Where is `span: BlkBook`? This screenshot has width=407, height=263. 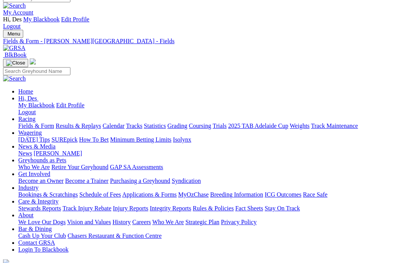
span: BlkBook is located at coordinates (16, 55).